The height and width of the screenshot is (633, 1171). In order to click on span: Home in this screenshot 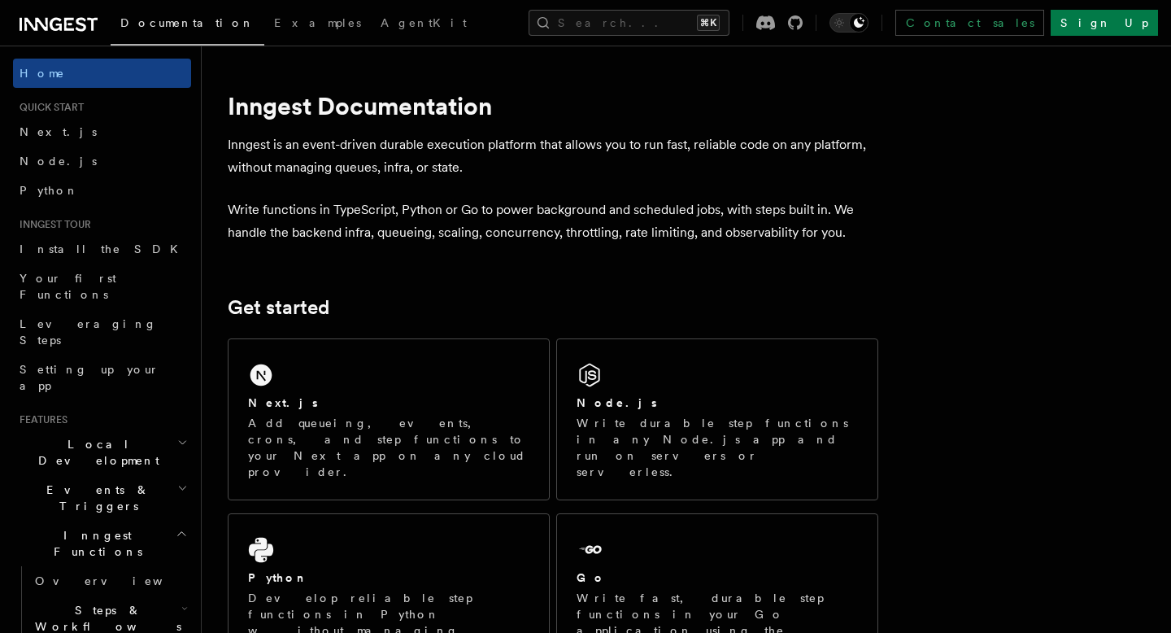, I will do `click(42, 73)`.